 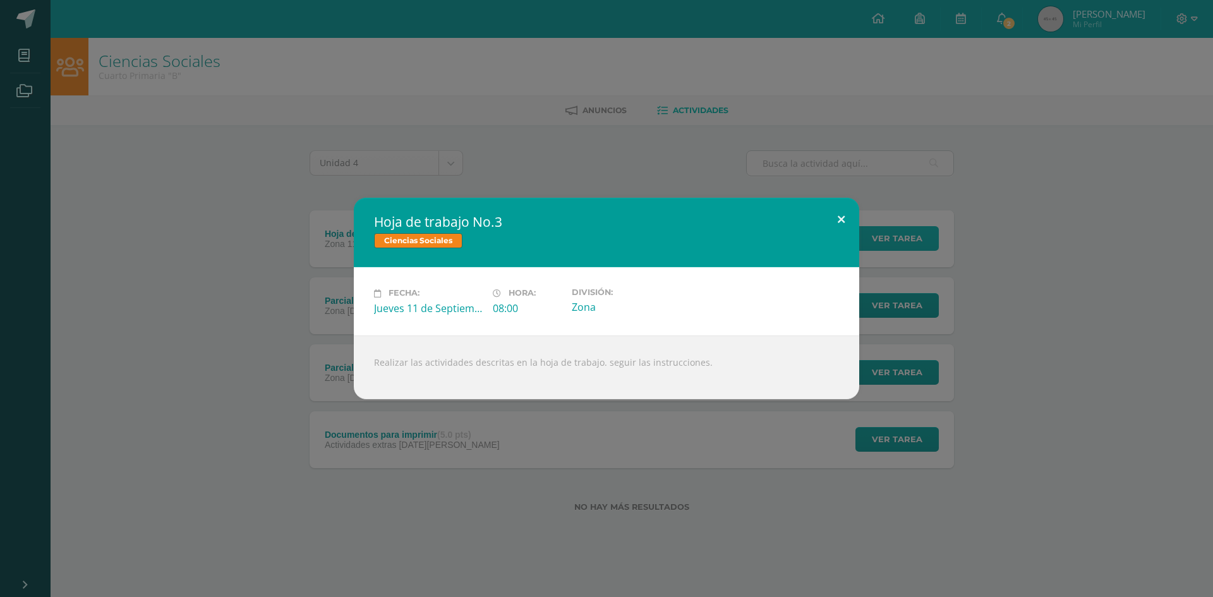 What do you see at coordinates (607, 222) in the screenshot?
I see `h2: Hoja de trabajo No.3` at bounding box center [607, 222].